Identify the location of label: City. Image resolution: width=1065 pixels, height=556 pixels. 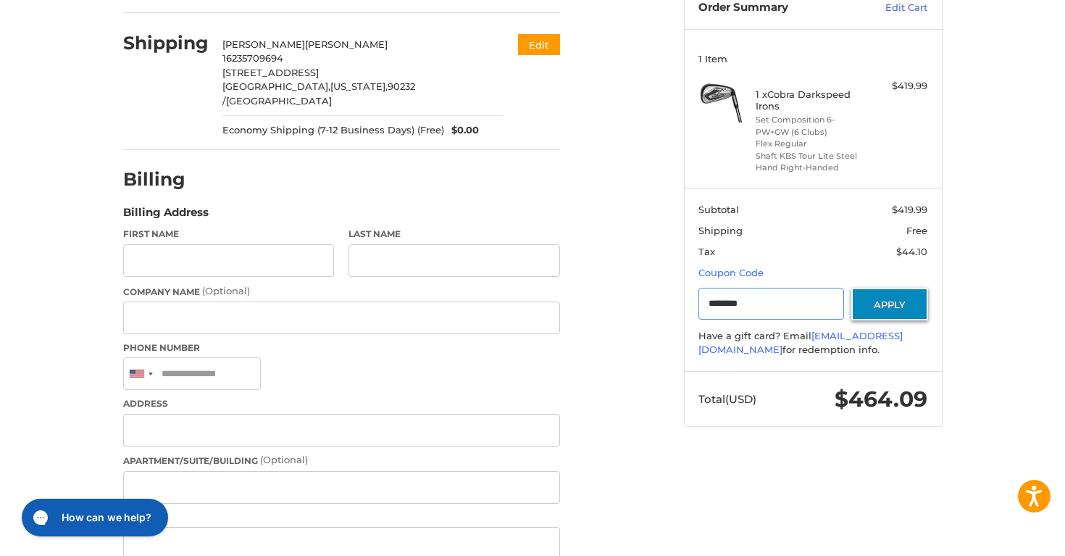
(341, 517).